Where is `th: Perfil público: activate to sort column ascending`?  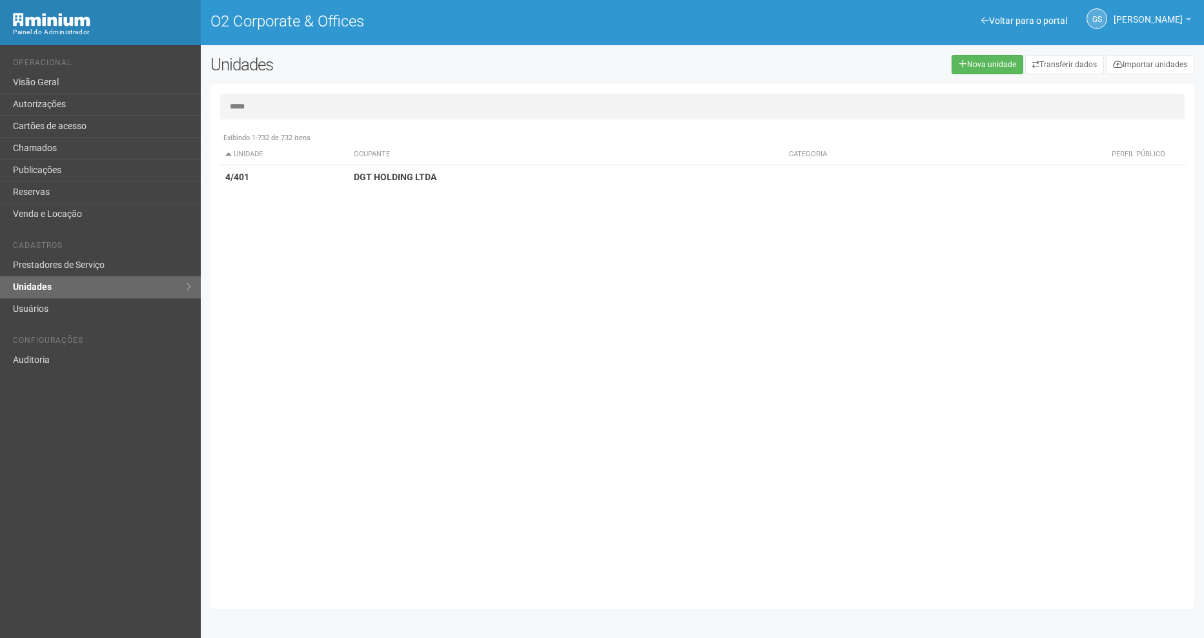 th: Perfil público: activate to sort column ascending is located at coordinates (1139, 154).